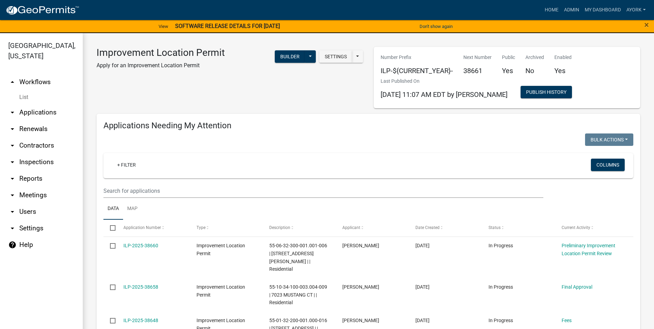  I want to click on datatable-header-cell: Application Number, so click(153, 228).